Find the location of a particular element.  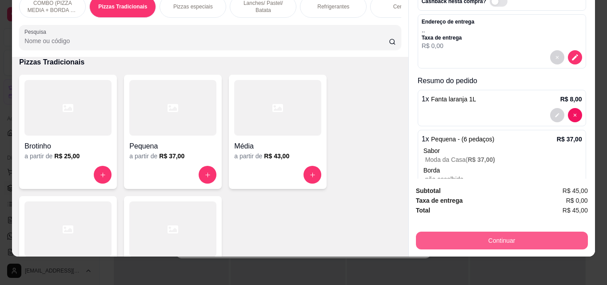

p: Cervejas is located at coordinates (403, 7).